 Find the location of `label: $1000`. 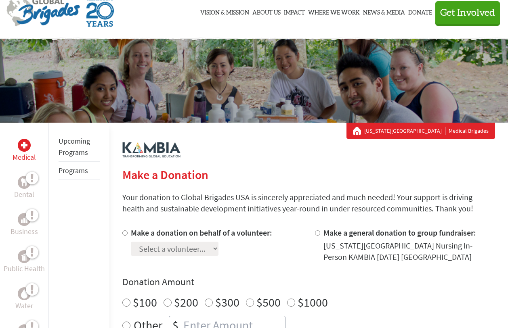

label: $1000 is located at coordinates (313, 303).